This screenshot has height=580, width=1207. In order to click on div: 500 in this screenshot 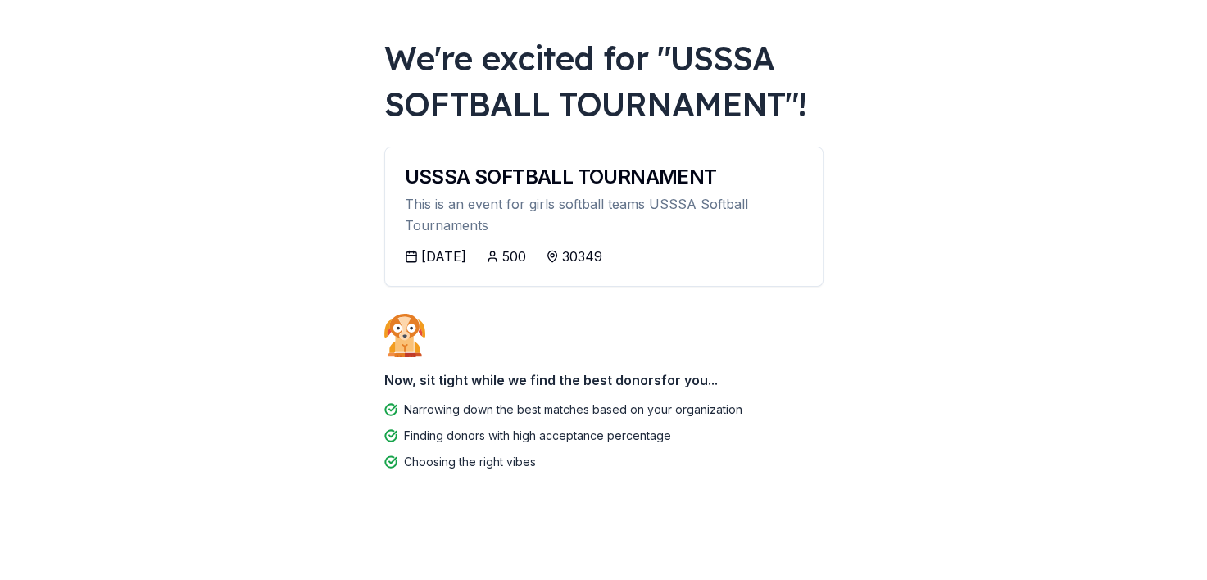, I will do `click(514, 256)`.